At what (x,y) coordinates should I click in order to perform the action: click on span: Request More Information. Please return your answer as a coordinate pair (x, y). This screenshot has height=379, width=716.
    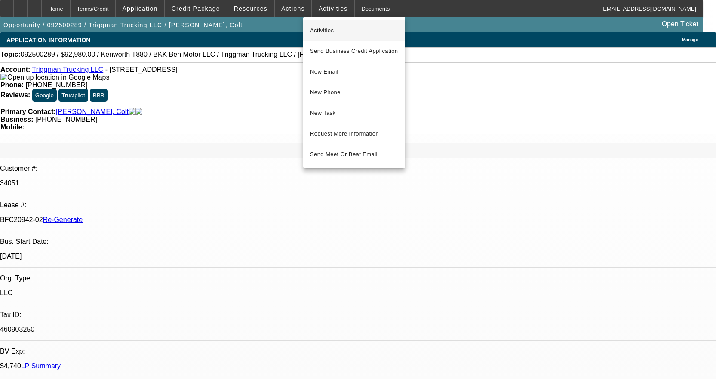
    Looking at the image, I should click on (354, 134).